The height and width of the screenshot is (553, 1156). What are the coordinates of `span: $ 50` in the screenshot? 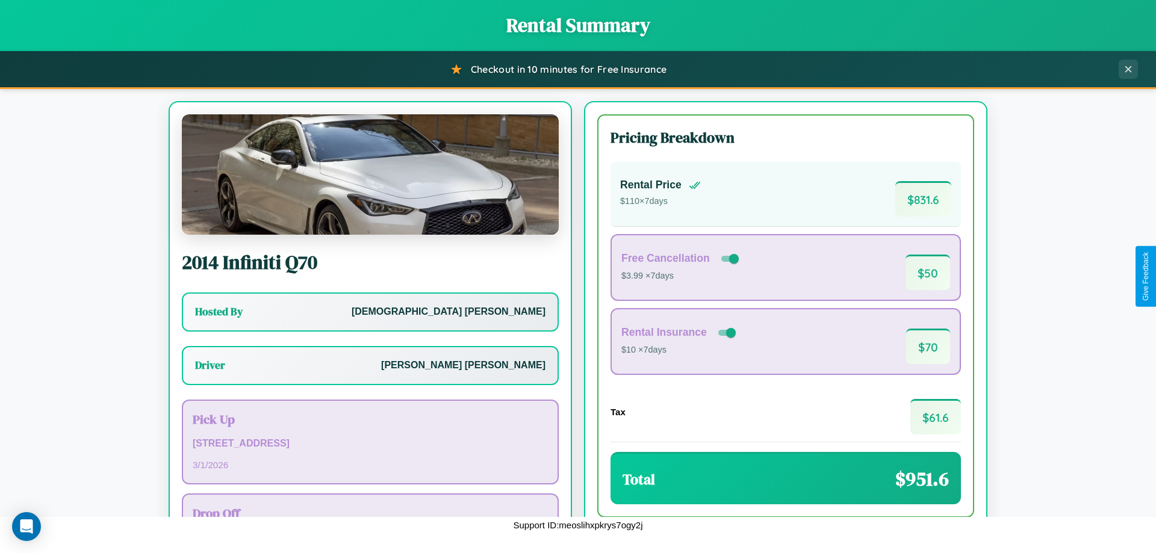 It's located at (928, 272).